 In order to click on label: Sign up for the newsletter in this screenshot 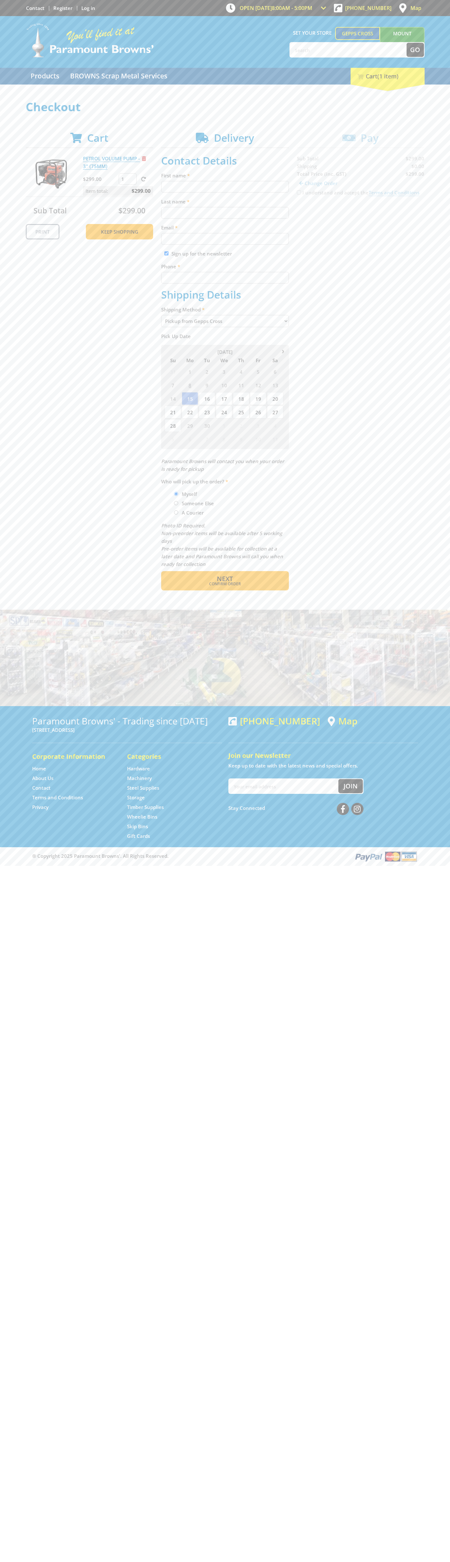, I will do `click(202, 254)`.